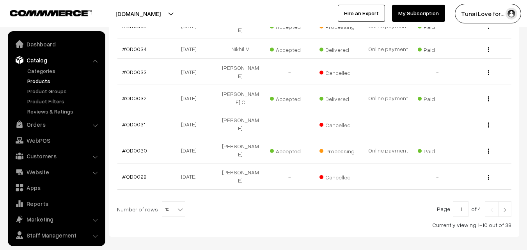 The height and width of the screenshot is (250, 527). Describe the element at coordinates (56, 60) in the screenshot. I see `a: Catalog` at that location.